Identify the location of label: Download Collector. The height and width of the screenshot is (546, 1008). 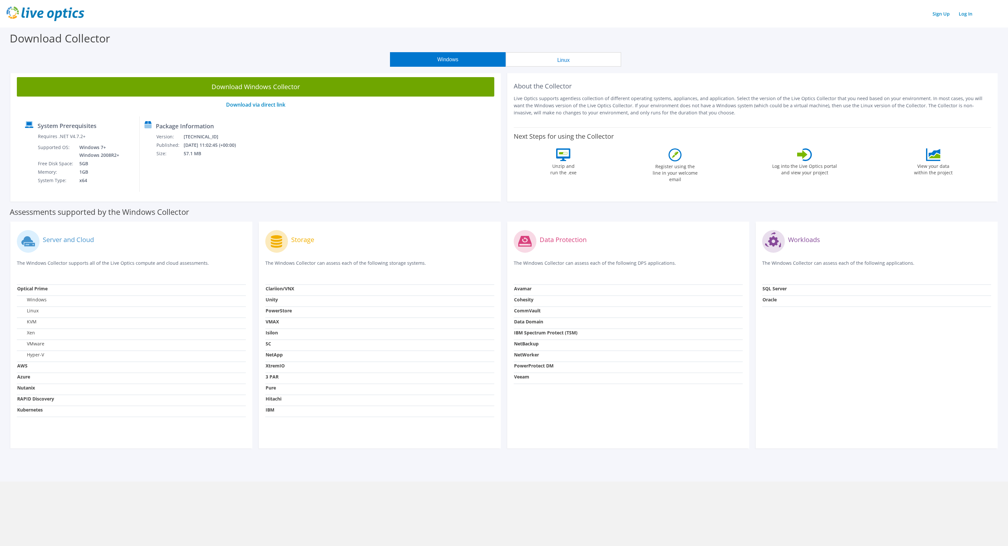
(60, 38).